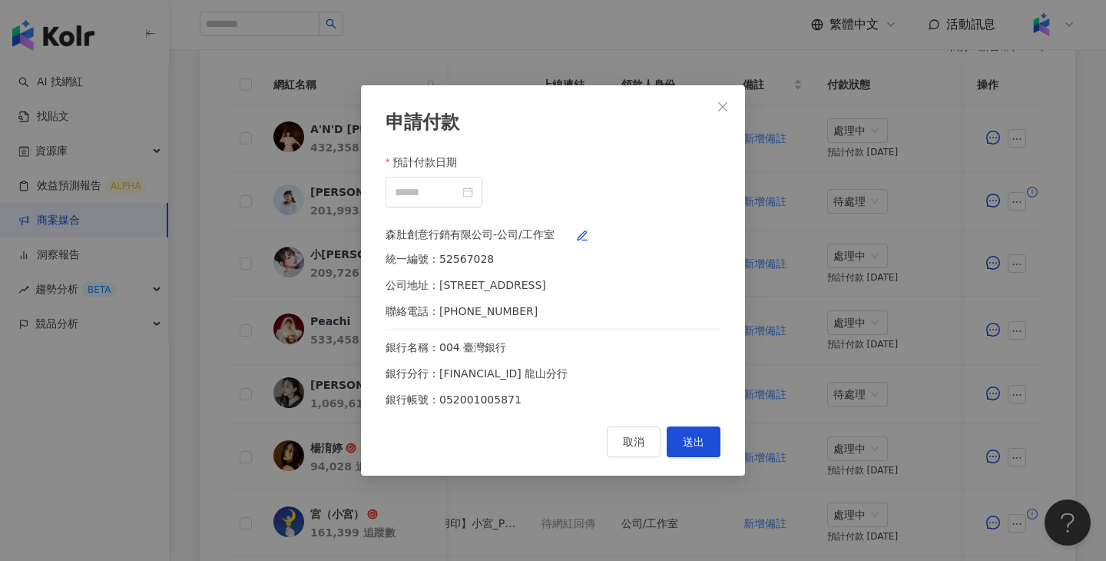 Image resolution: width=1106 pixels, height=561 pixels. Describe the element at coordinates (634, 442) in the screenshot. I see `button: 取消` at that location.